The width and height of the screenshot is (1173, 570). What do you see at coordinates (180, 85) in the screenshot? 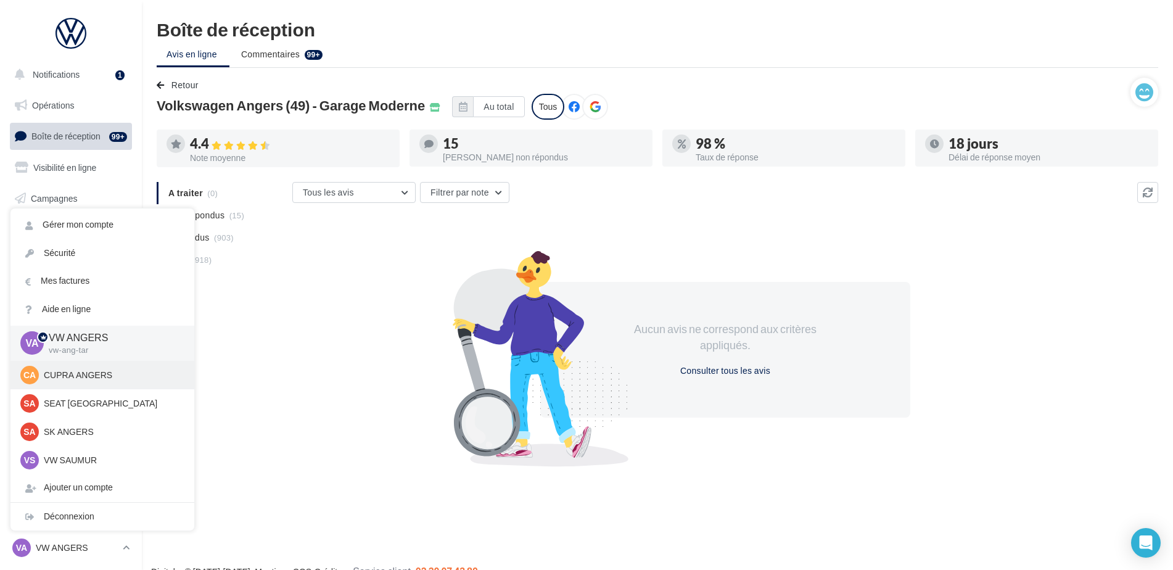
I see `button: Retour` at bounding box center [180, 85].